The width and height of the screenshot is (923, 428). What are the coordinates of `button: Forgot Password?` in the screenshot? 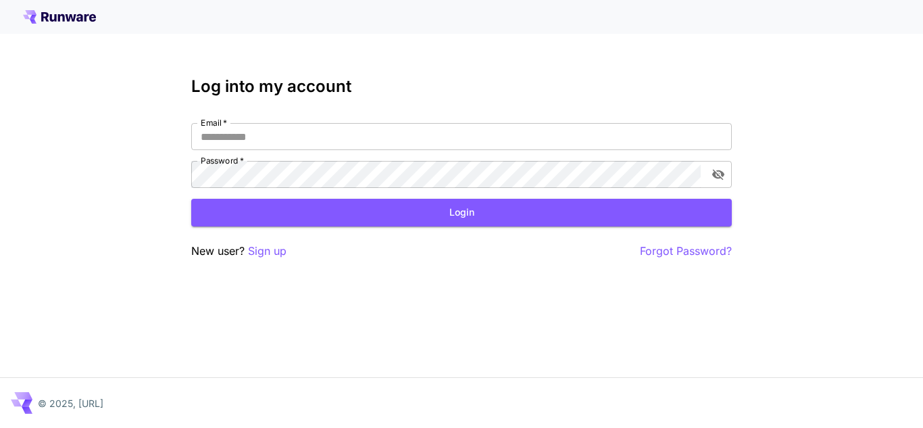 It's located at (686, 251).